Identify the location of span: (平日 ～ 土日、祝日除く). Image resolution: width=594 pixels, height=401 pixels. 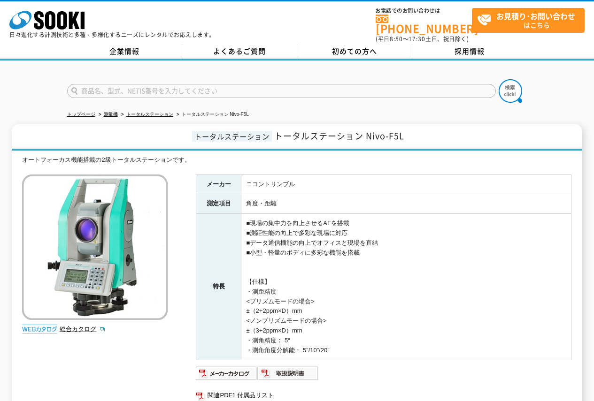
(422, 39).